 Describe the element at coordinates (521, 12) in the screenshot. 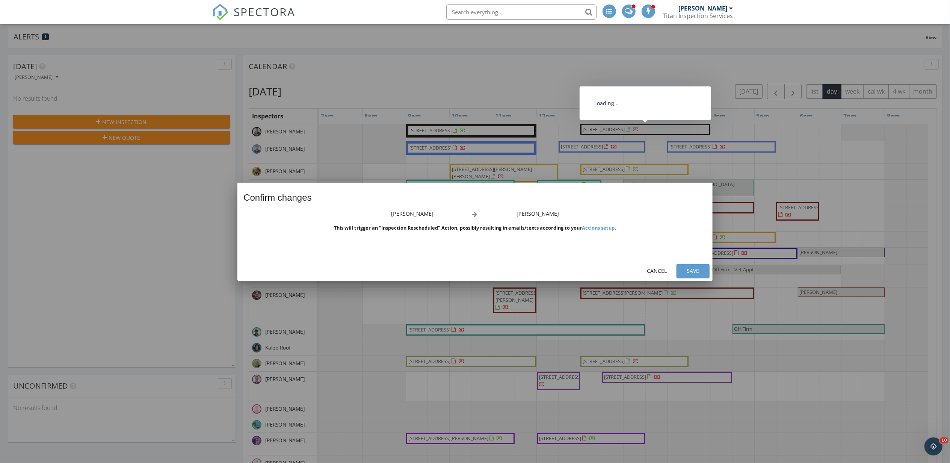

I see `input: Search everything...` at that location.